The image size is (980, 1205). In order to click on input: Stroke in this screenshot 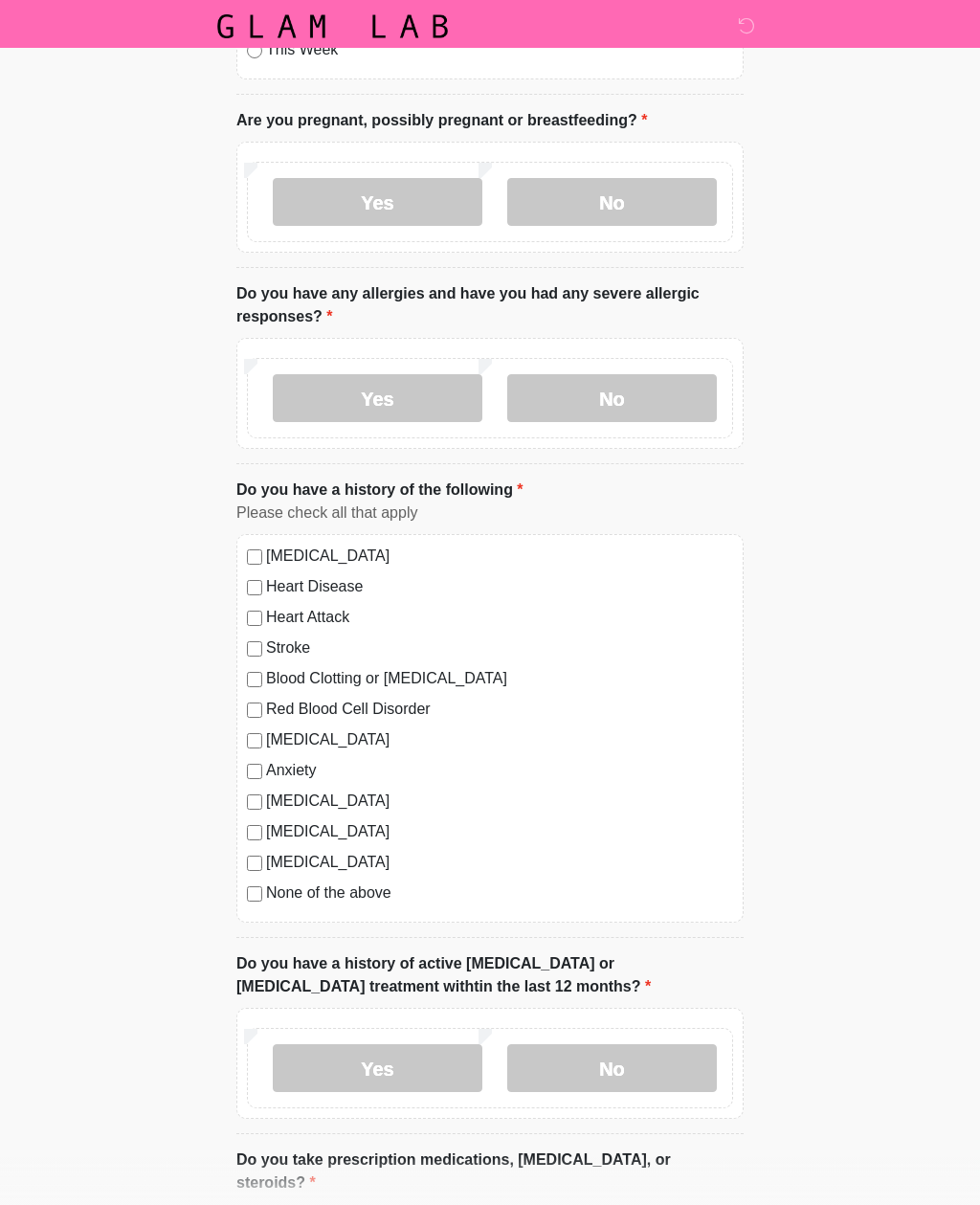, I will do `click(255, 649)`.